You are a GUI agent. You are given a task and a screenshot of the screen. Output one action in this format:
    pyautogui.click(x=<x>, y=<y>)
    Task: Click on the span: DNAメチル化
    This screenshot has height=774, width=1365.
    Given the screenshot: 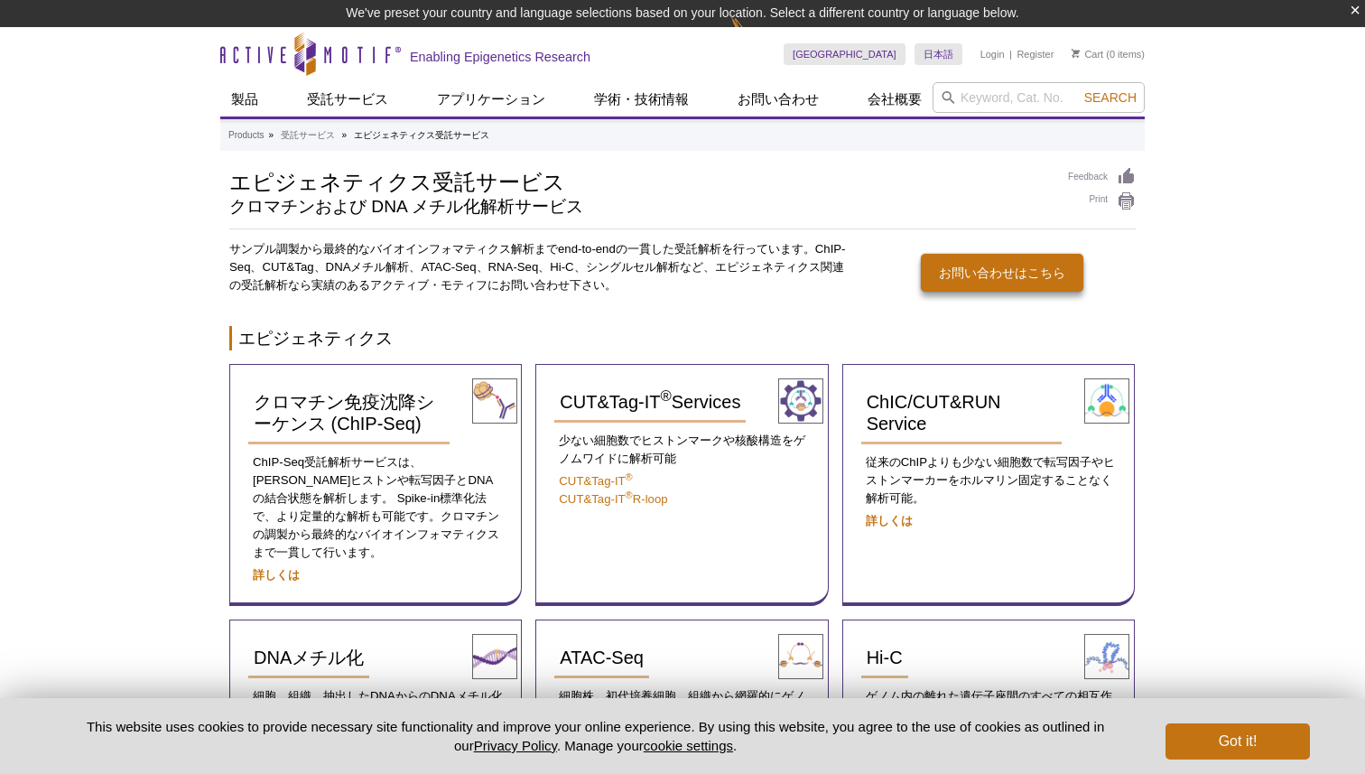 What is the action you would take?
    pyautogui.click(x=309, y=657)
    